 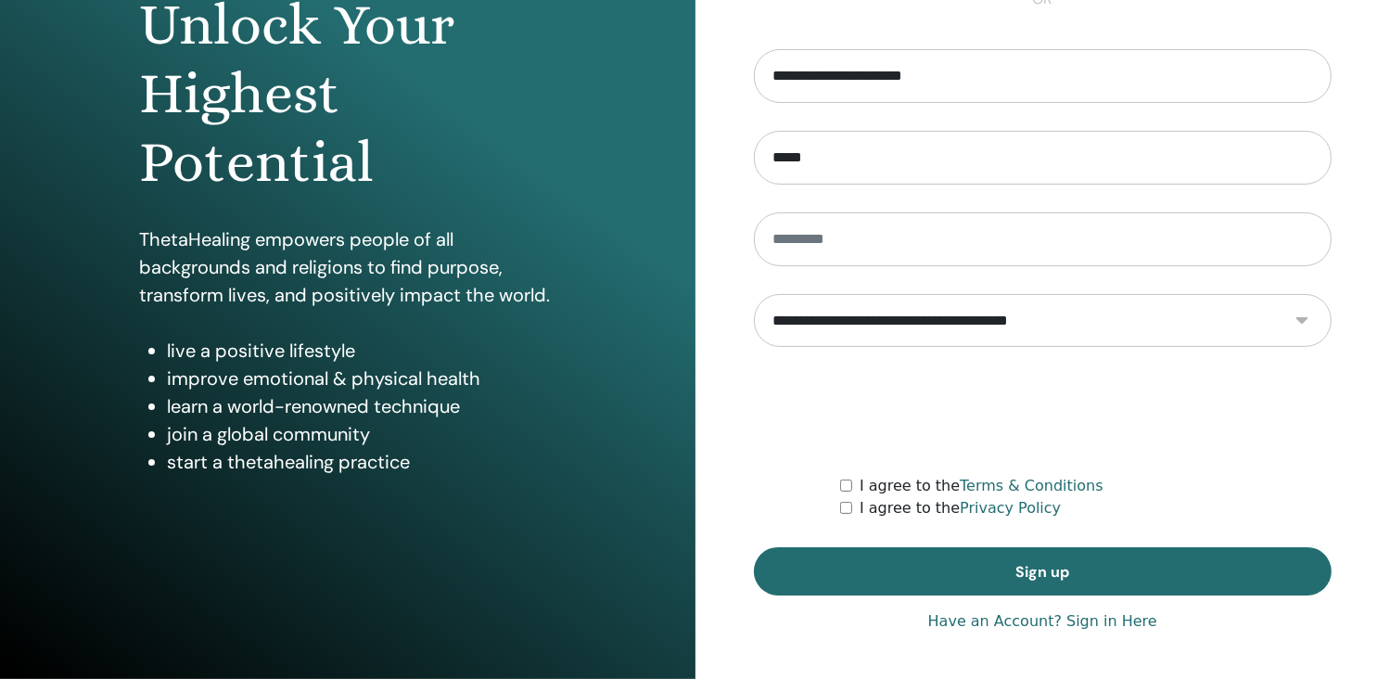 What do you see at coordinates (348, 267) in the screenshot?
I see `p: ThetaHealing empowers people of all backgrounds and religions to find purpose, transform lives, a...` at bounding box center [348, 267].